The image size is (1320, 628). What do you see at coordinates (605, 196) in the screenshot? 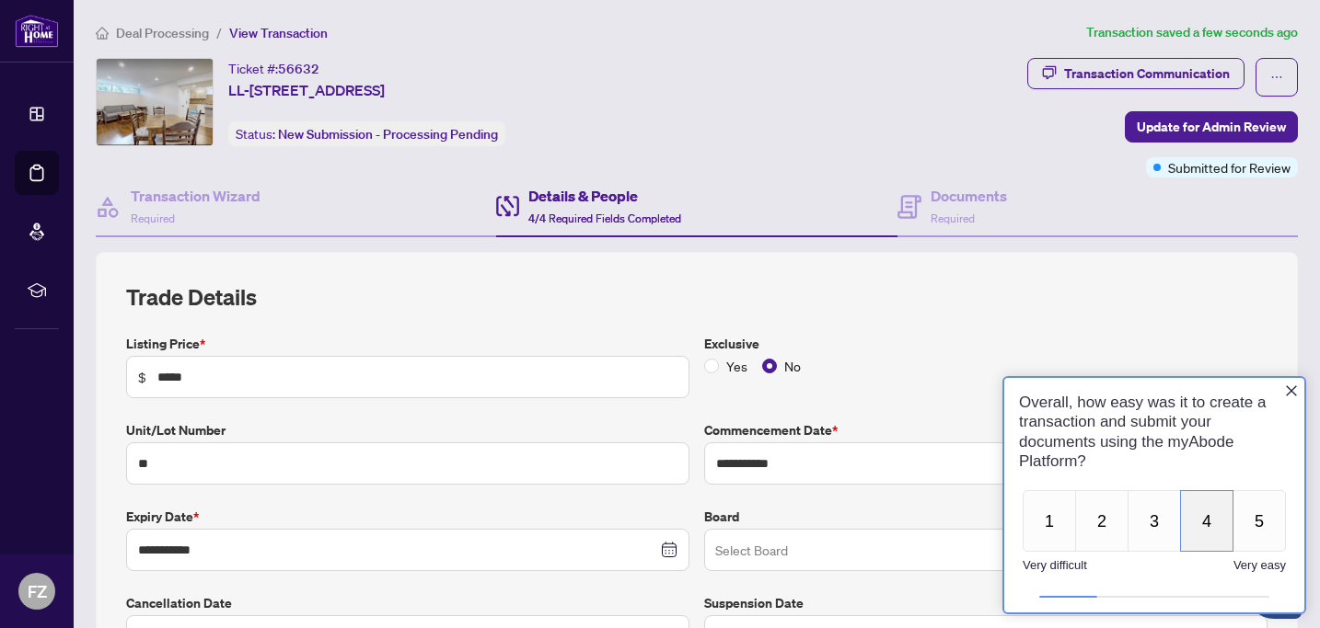
I see `h4: Details & People` at bounding box center [605, 196].